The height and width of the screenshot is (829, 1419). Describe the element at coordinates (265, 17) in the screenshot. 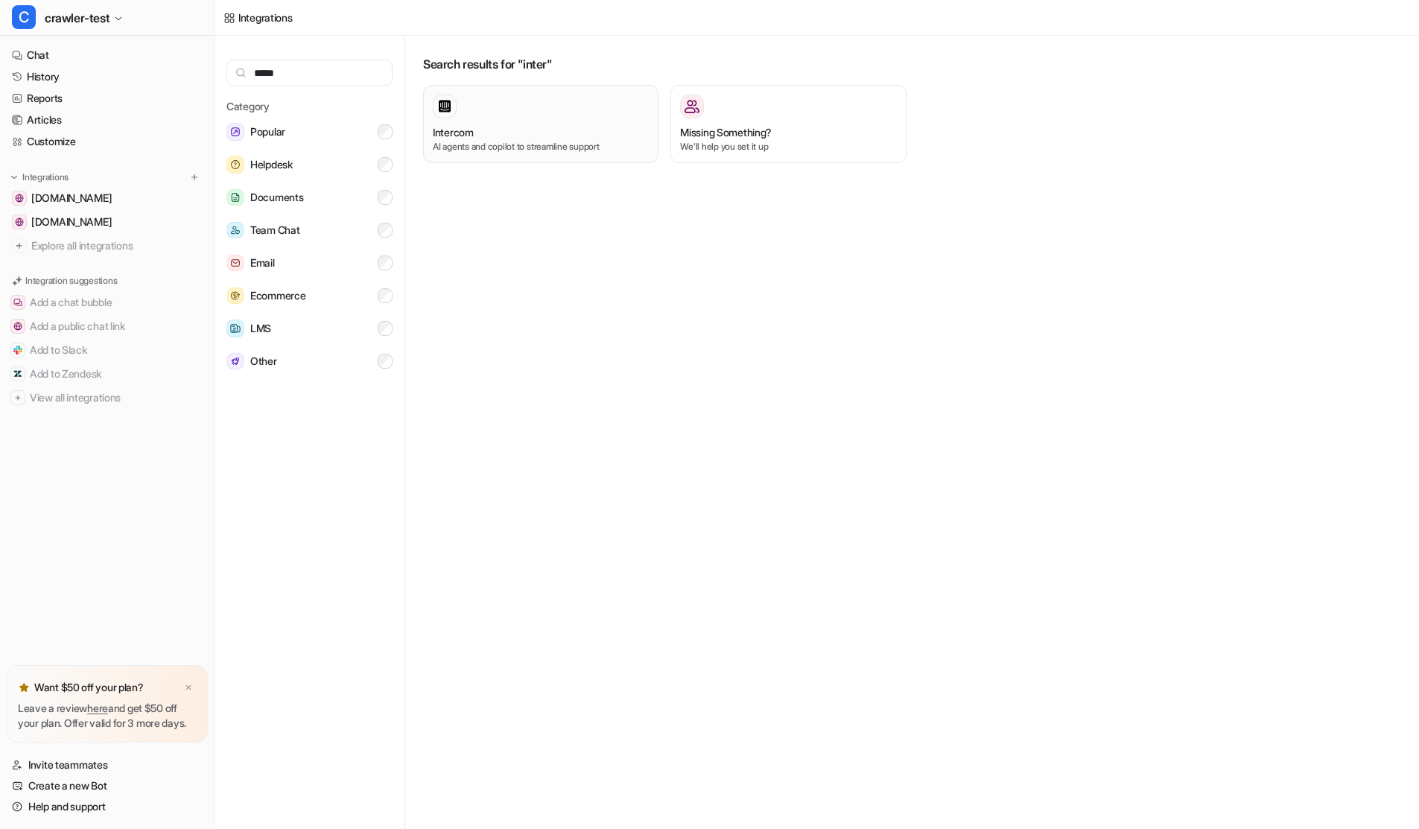

I see `div: Integrations` at that location.